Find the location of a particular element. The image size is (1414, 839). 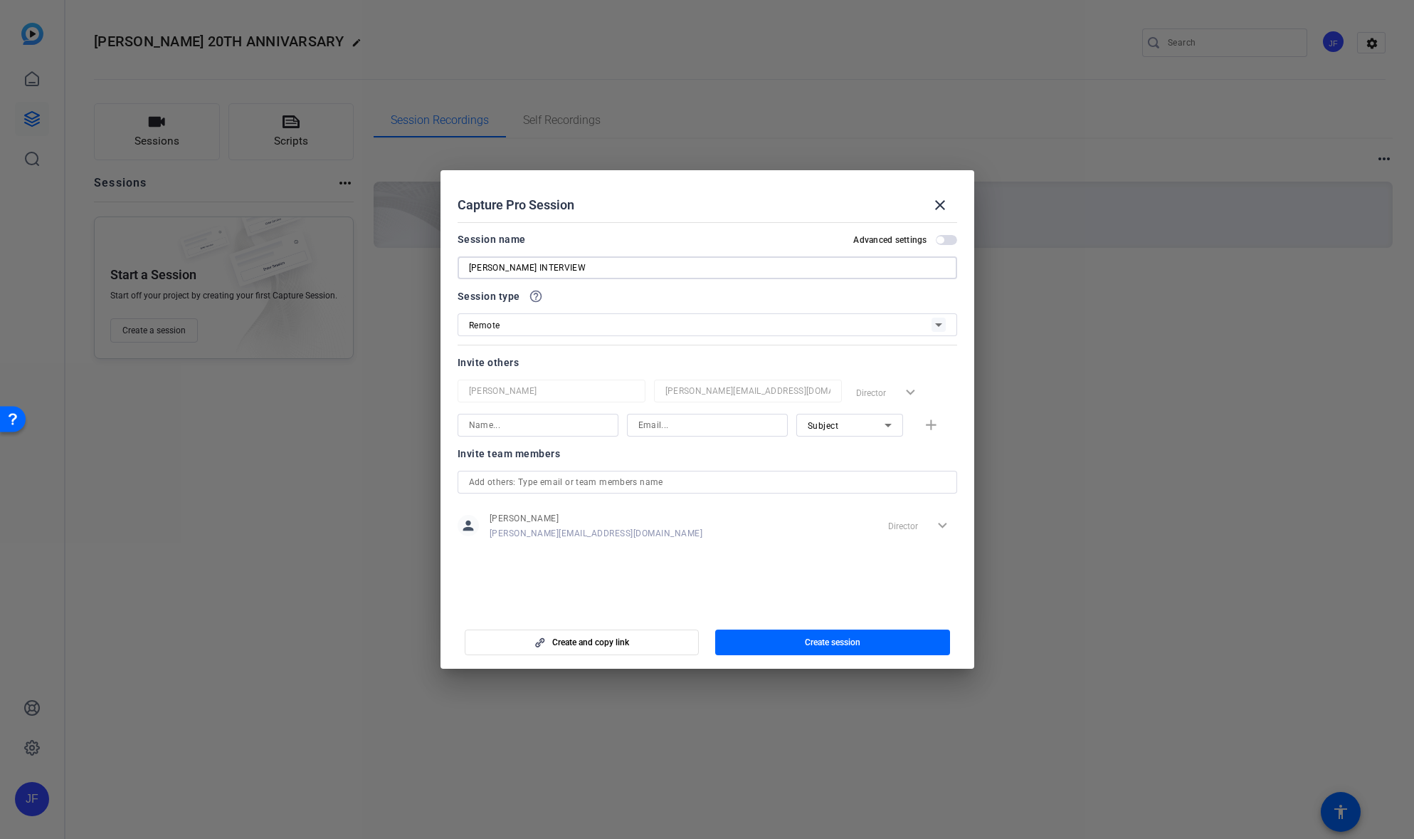

button: Create session is located at coordinates (833, 642).